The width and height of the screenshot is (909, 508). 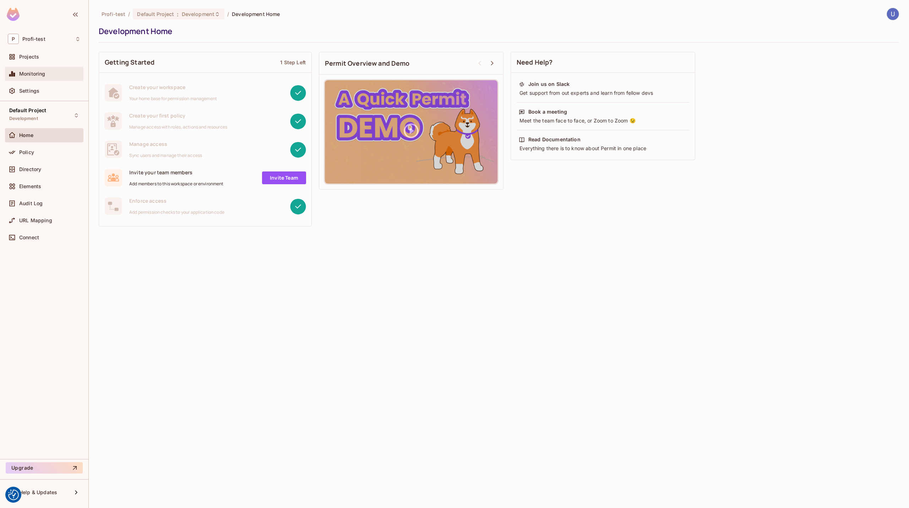 What do you see at coordinates (284, 178) in the screenshot?
I see `a: Invite Team` at bounding box center [284, 178].